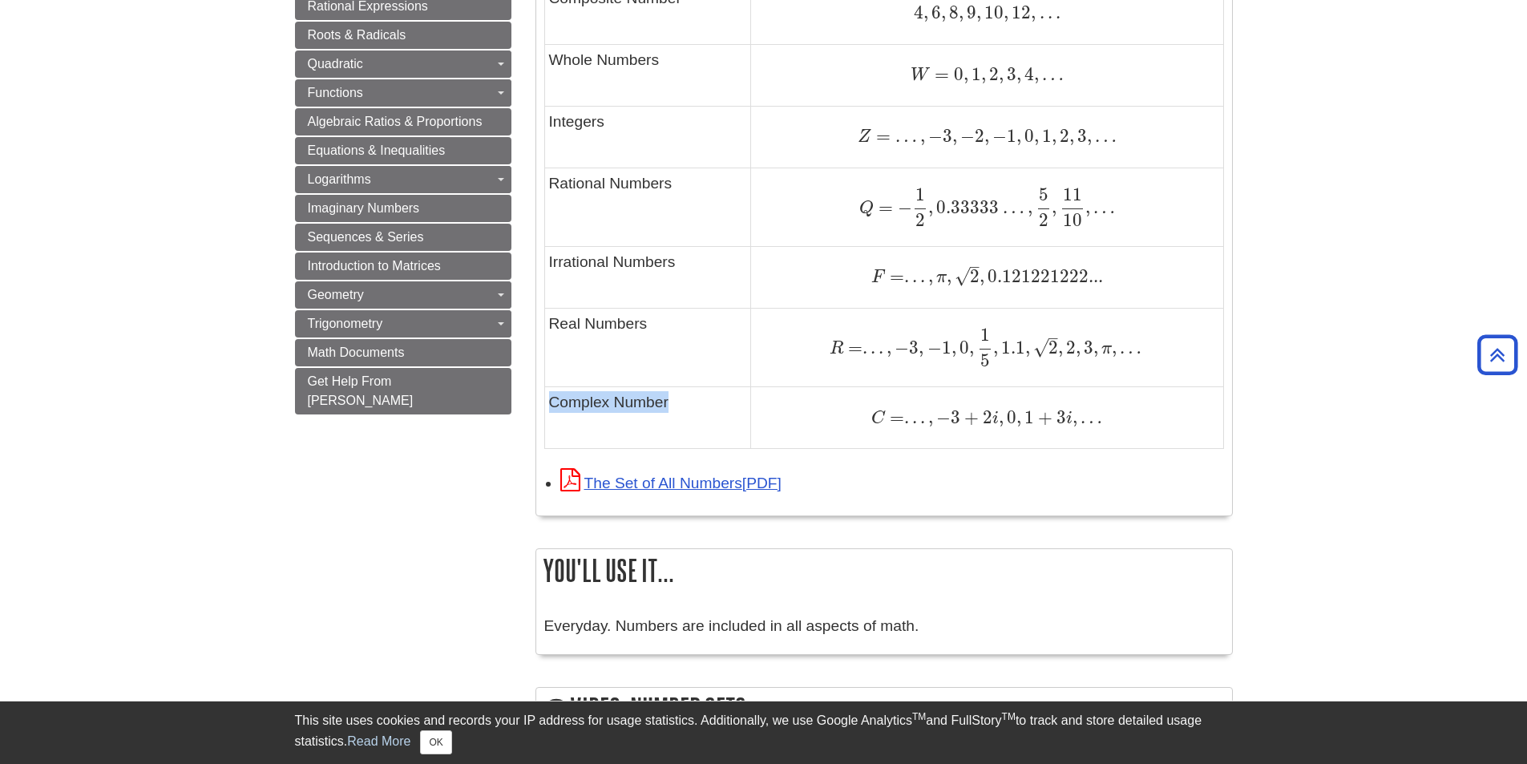  What do you see at coordinates (1498, 354) in the screenshot?
I see `a: Back to Top` at bounding box center [1498, 354].